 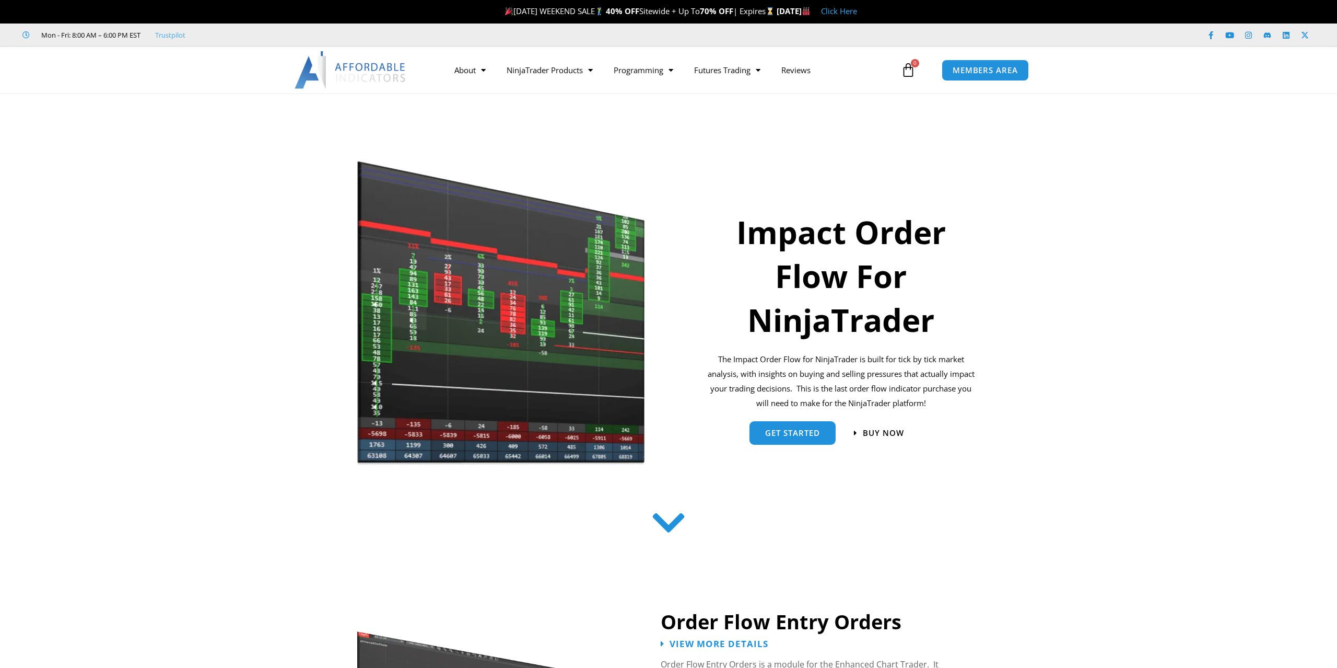 What do you see at coordinates (717, 11) in the screenshot?
I see `strong: 70% OFF` at bounding box center [717, 11].